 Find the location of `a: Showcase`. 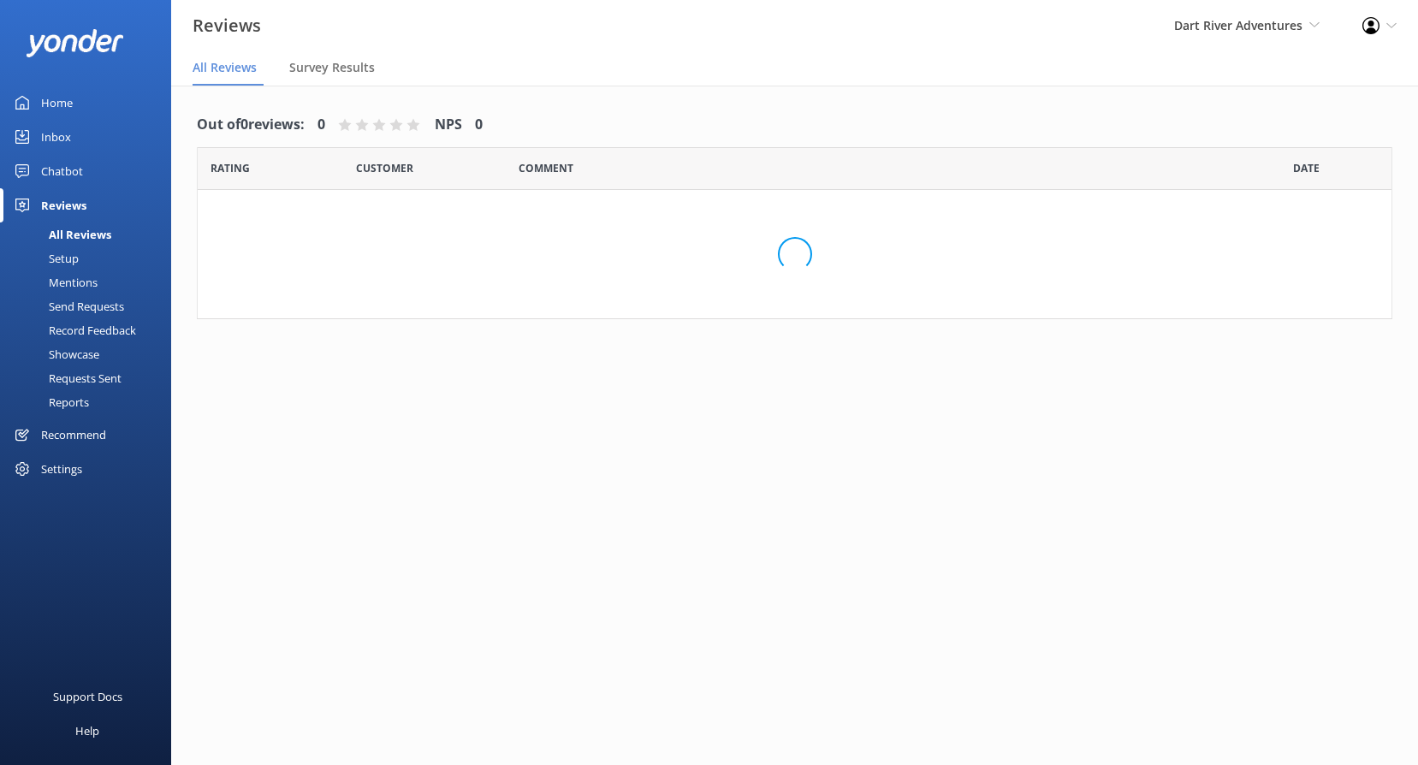

a: Showcase is located at coordinates (91, 354).